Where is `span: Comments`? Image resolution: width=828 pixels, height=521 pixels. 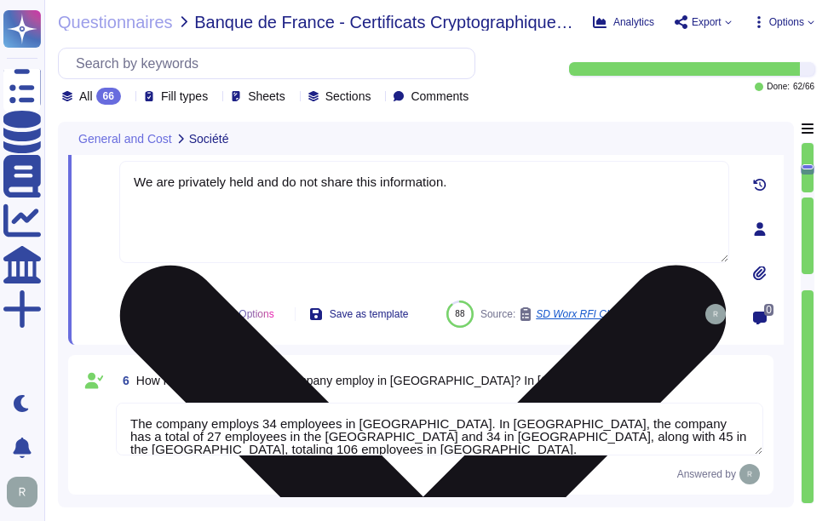
span: Comments is located at coordinates (439, 96).